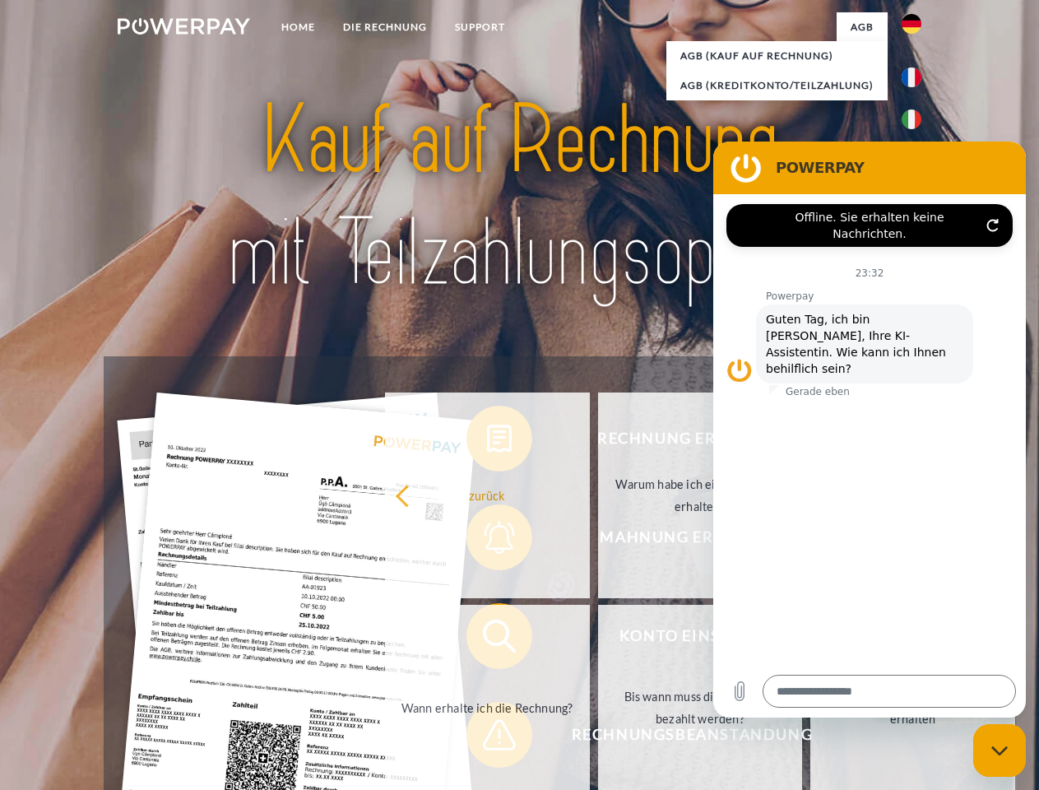 This screenshot has width=1039, height=790. I want to click on div: zurück, so click(487, 495).